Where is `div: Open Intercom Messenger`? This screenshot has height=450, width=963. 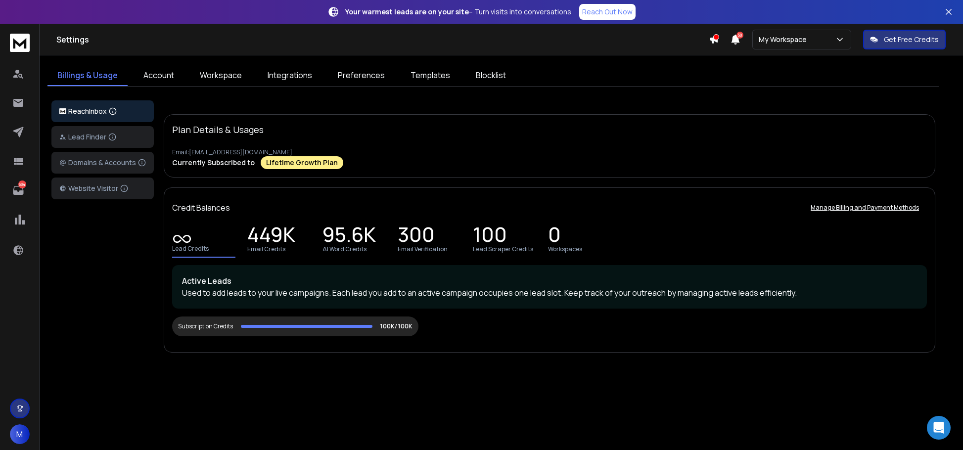
div: Open Intercom Messenger is located at coordinates (938, 428).